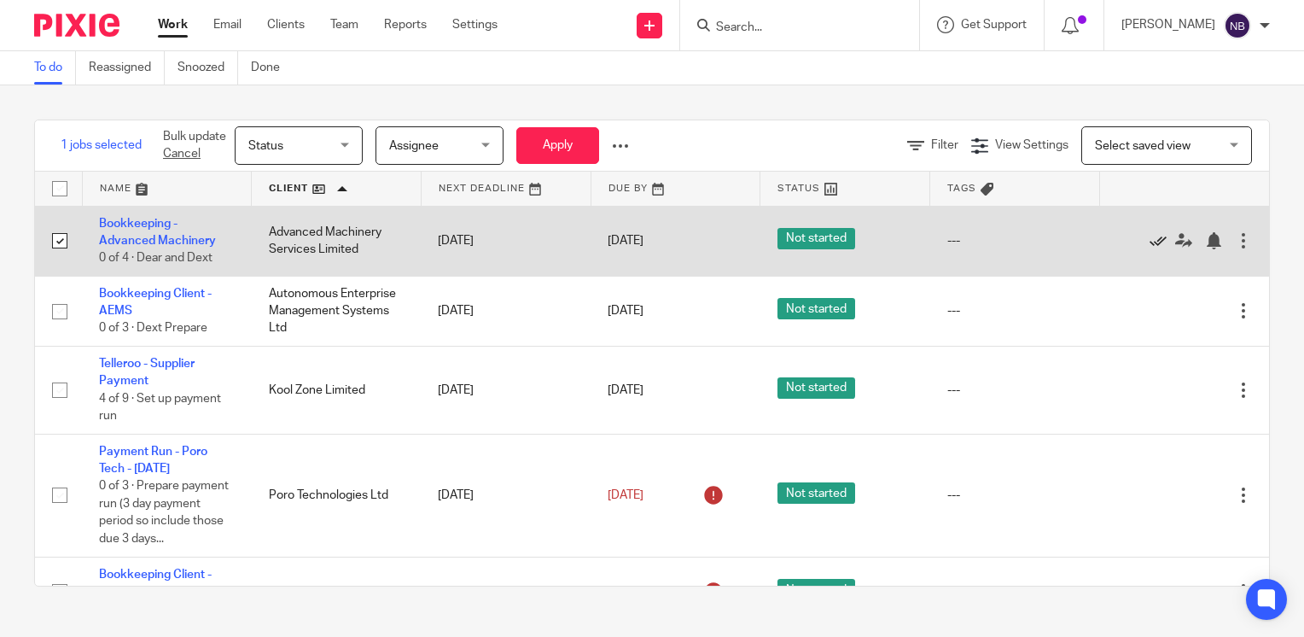 The height and width of the screenshot is (637, 1304). I want to click on span: Filter, so click(945, 145).